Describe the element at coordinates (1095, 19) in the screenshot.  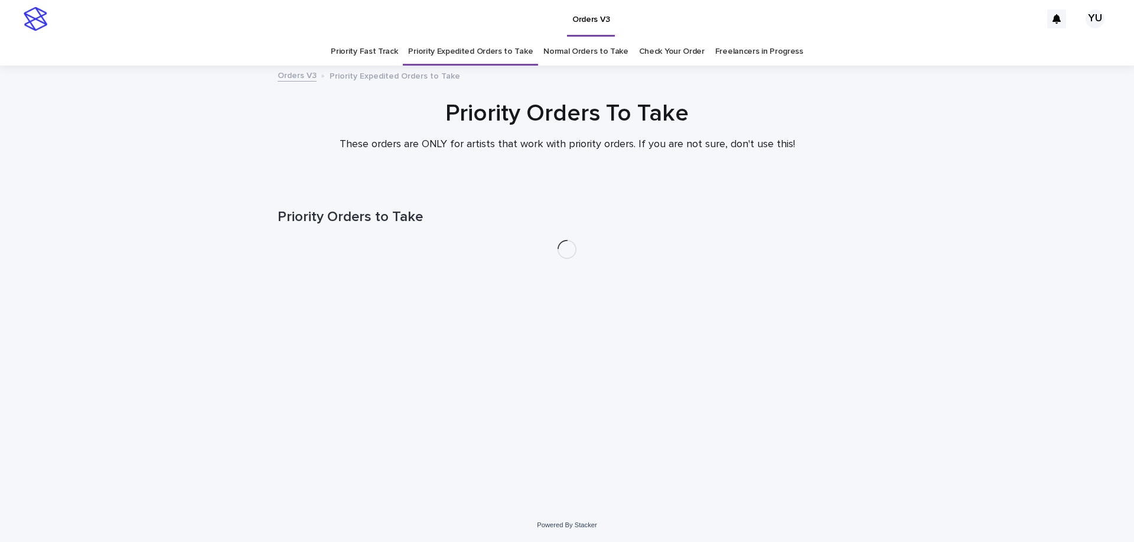
I see `div: YU` at that location.